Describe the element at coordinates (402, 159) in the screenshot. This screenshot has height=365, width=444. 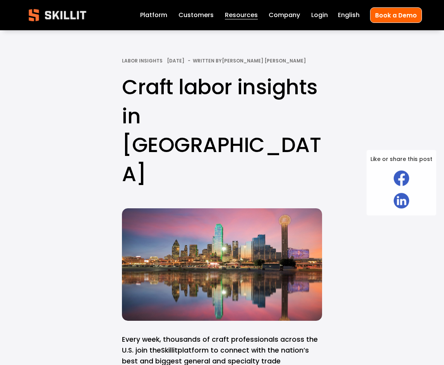
I see `span: Like or share this post` at that location.